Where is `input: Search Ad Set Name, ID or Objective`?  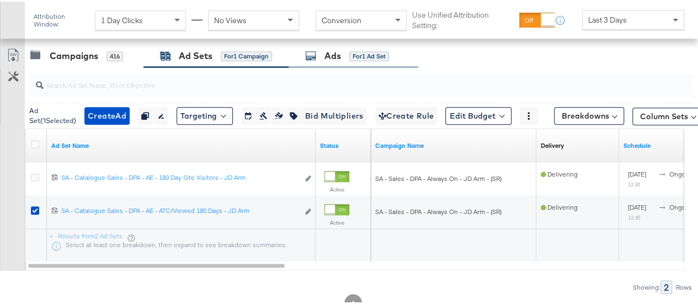 input: Search Ad Set Name, ID or Objective is located at coordinates (339, 78).